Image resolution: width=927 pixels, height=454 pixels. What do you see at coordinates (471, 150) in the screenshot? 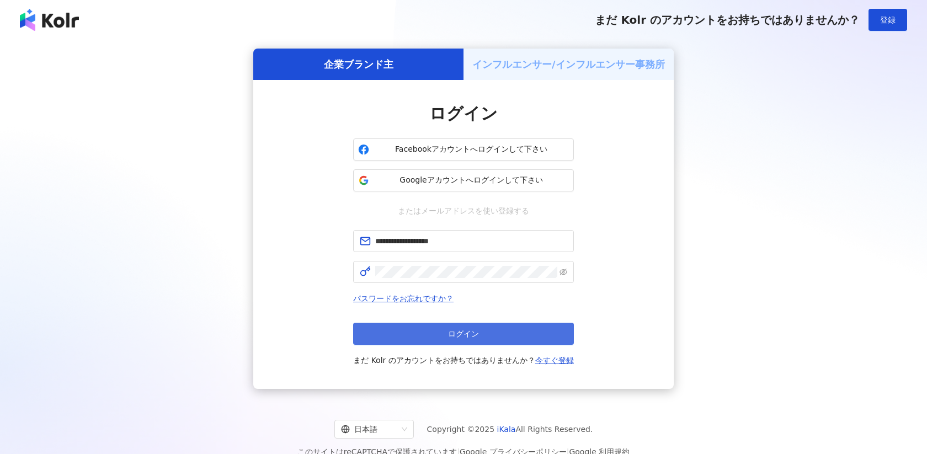
I see `span: Facebookアカウントへログインして下さい` at bounding box center [471, 150].